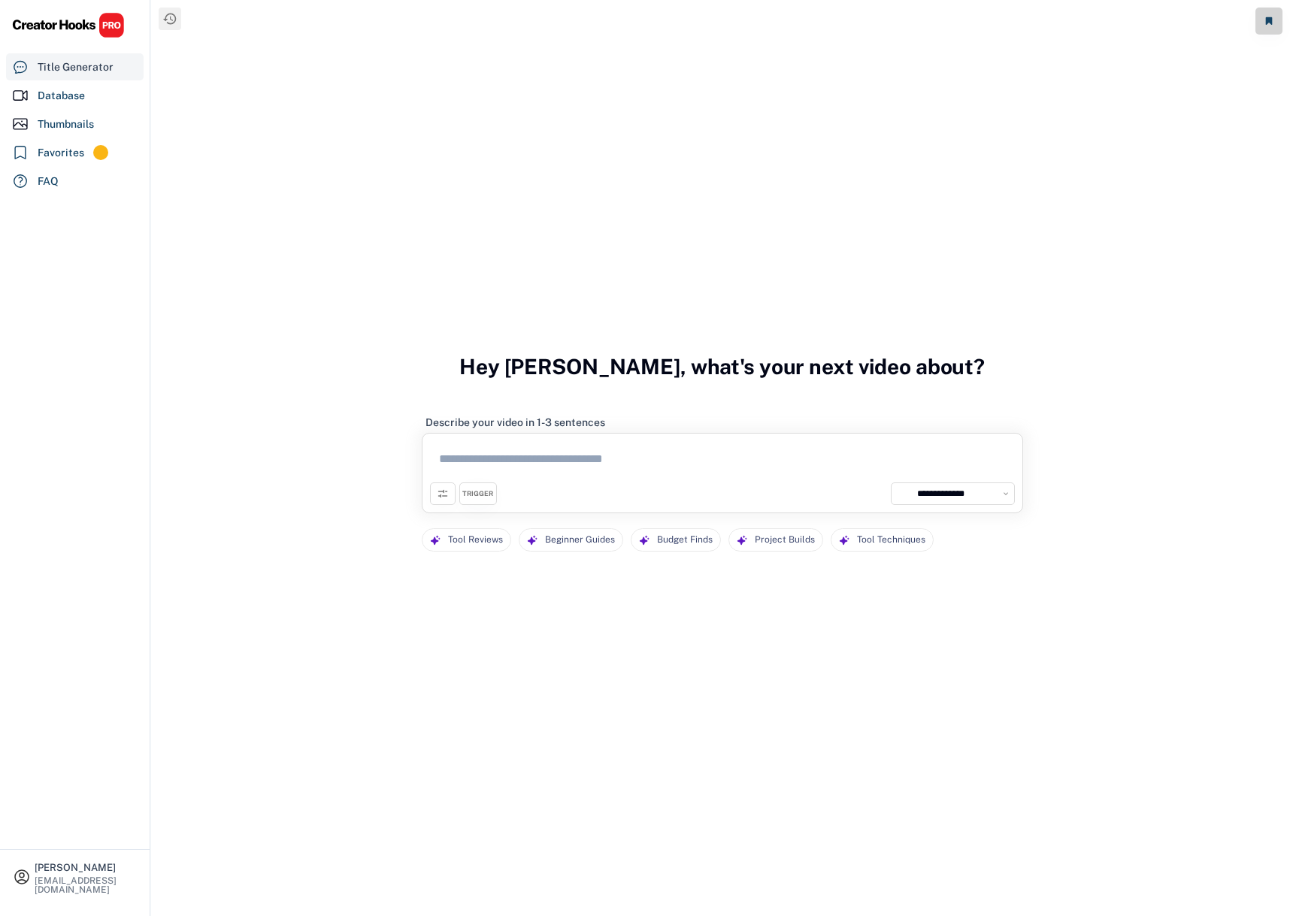 The height and width of the screenshot is (916, 1293). I want to click on img: yH5BAEAAAAALAAAAAABAAEAAAIBRAA7, so click(902, 494).